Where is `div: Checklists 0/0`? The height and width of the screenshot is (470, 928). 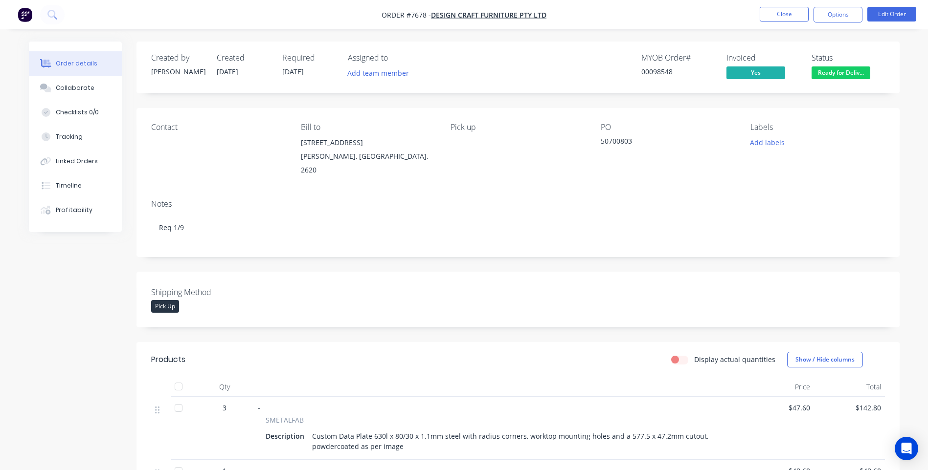 div: Checklists 0/0 is located at coordinates (77, 112).